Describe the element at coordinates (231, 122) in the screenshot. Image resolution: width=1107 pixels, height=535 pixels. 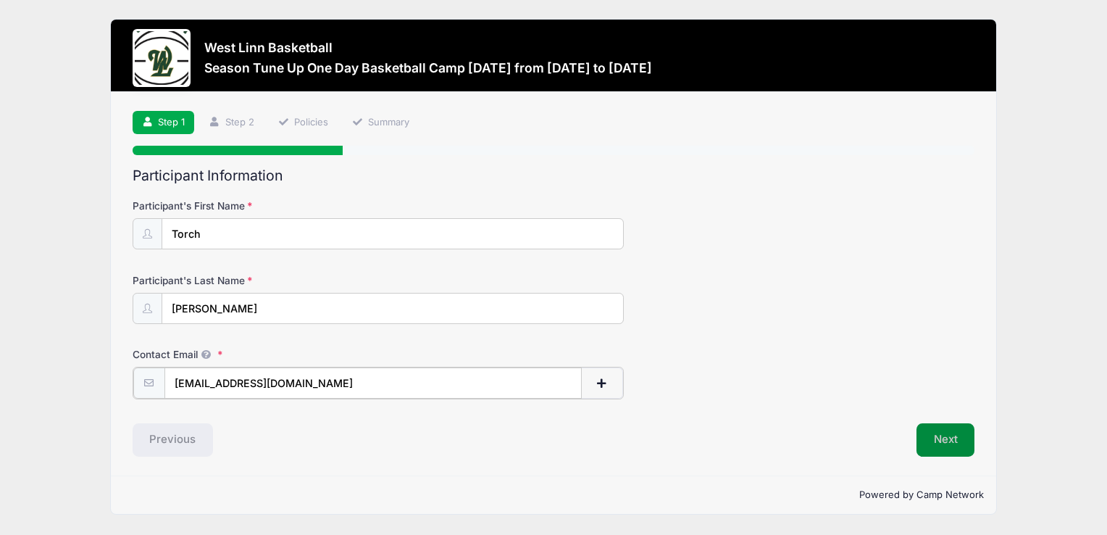
I see `a: Step 2` at that location.